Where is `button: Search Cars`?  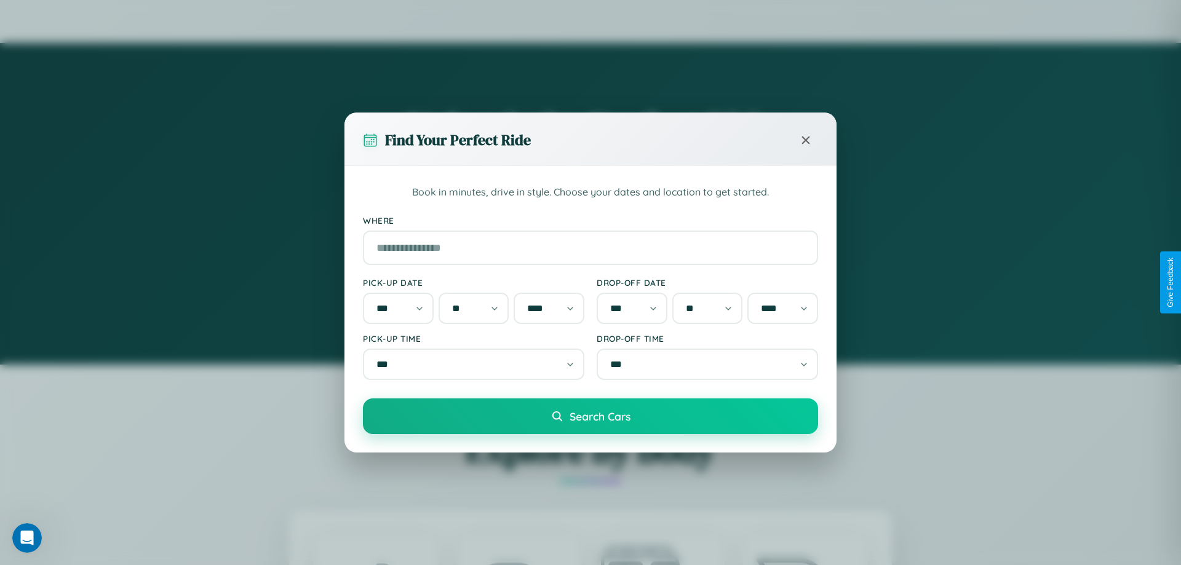
button: Search Cars is located at coordinates (591, 417).